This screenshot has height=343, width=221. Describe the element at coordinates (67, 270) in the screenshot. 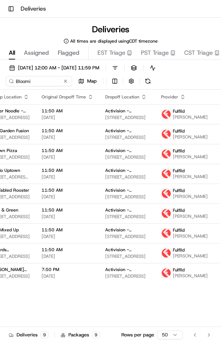

I see `span: 7:50 PM` at that location.